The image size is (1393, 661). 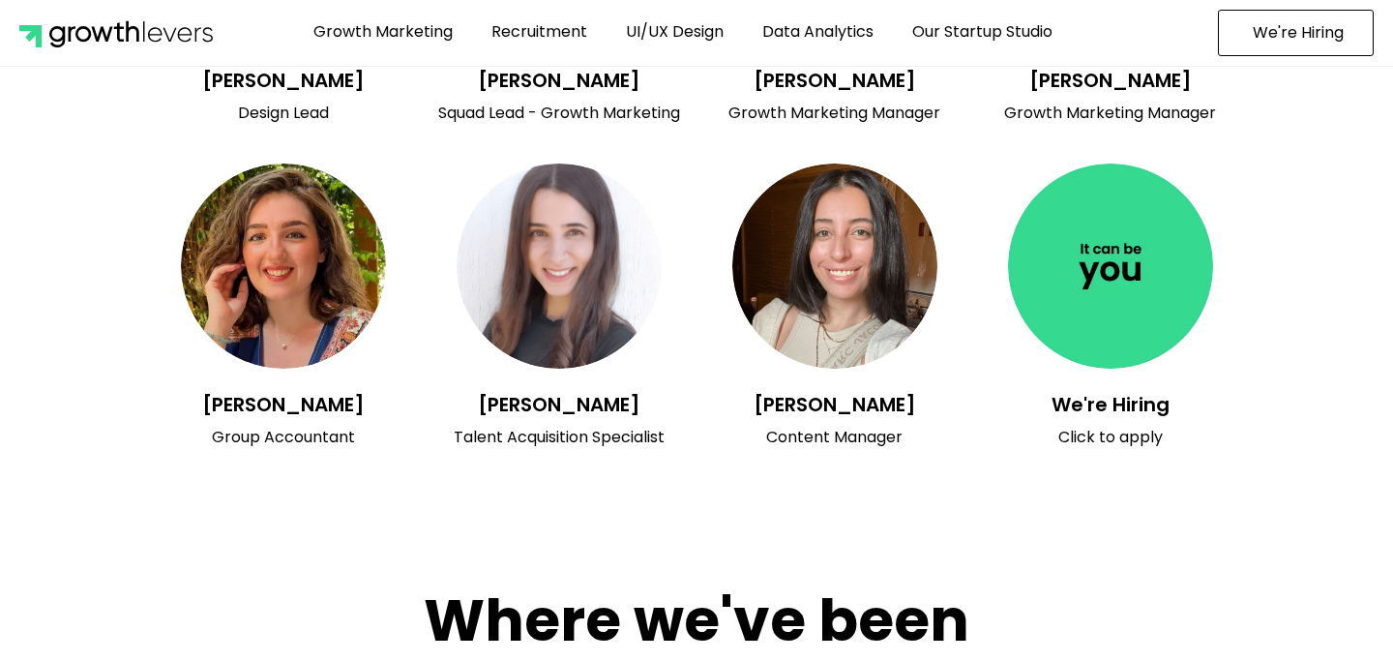 What do you see at coordinates (383, 32) in the screenshot?
I see `a: Growth Marketing` at bounding box center [383, 32].